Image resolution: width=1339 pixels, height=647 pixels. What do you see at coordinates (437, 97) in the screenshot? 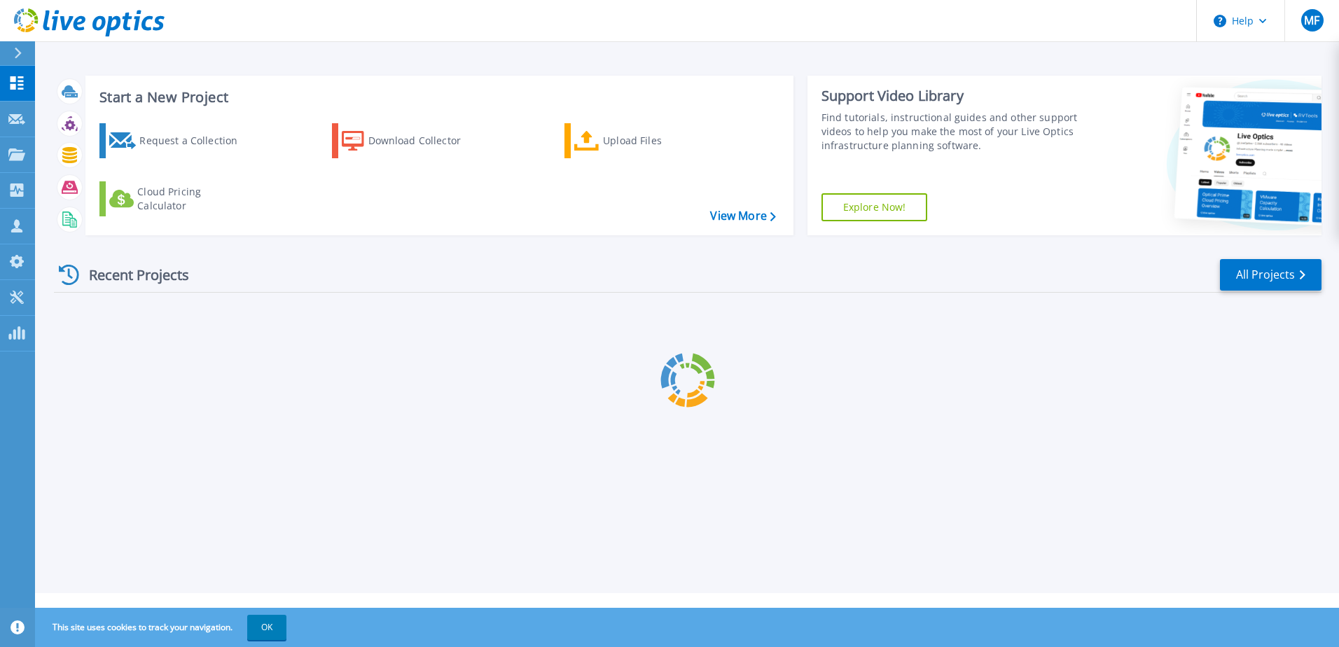
I see `h3: Start a New Project` at bounding box center [437, 97].